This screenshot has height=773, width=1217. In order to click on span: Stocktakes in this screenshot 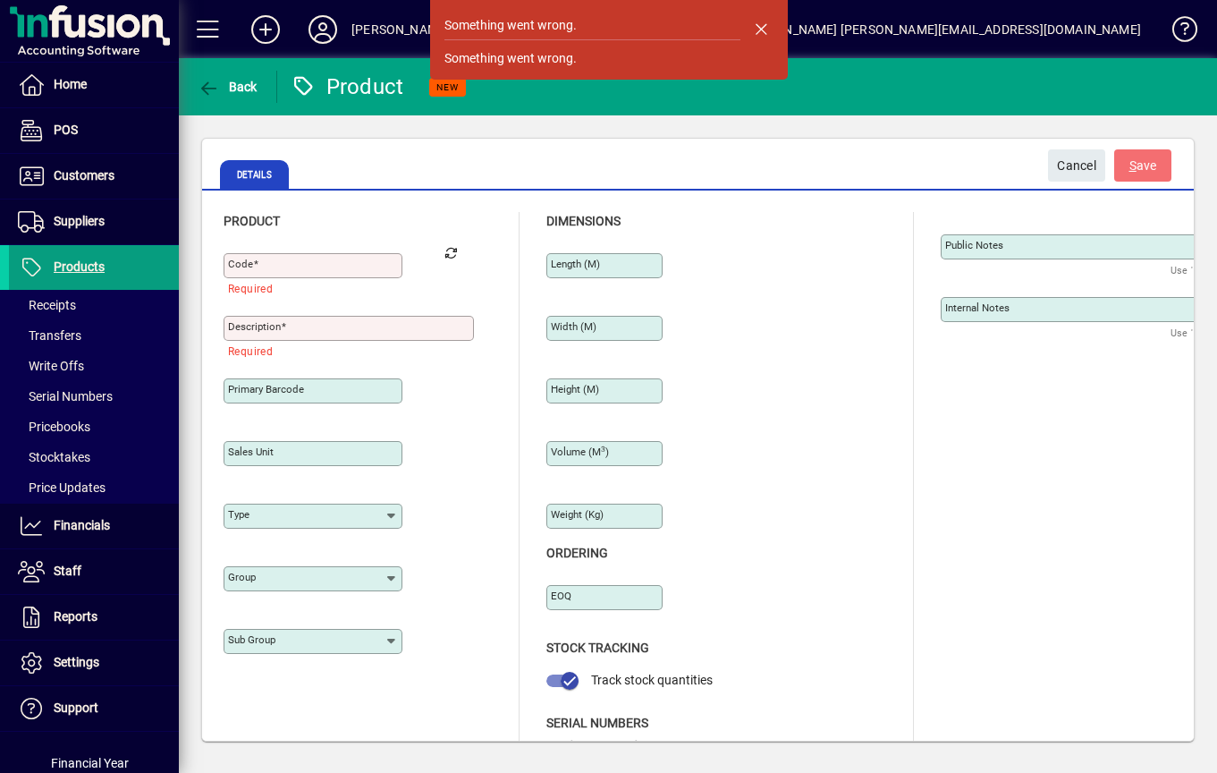, I will do `click(54, 457)`.